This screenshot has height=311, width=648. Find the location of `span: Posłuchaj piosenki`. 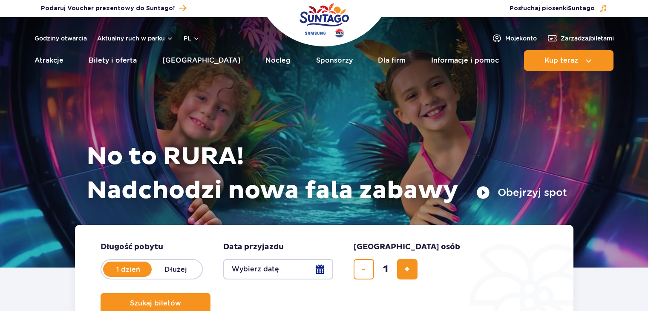

span: Posłuchaj piosenki is located at coordinates (552, 9).